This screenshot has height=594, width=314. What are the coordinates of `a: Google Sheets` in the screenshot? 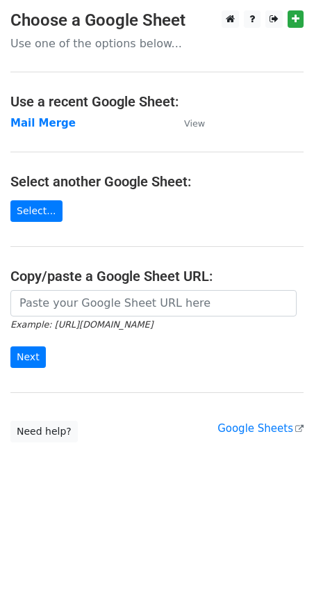 It's located at (261, 428).